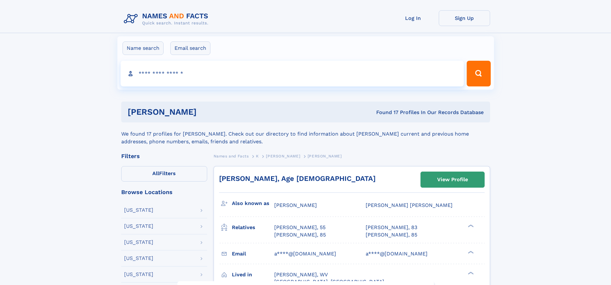  I want to click on label: Name search, so click(143, 48).